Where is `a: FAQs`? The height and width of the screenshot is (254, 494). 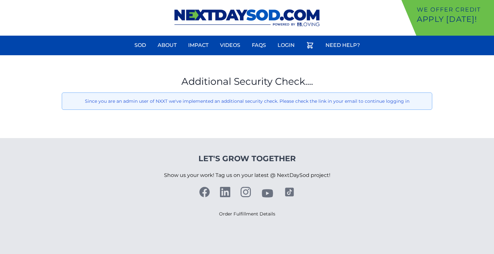
a: FAQs is located at coordinates (259, 45).